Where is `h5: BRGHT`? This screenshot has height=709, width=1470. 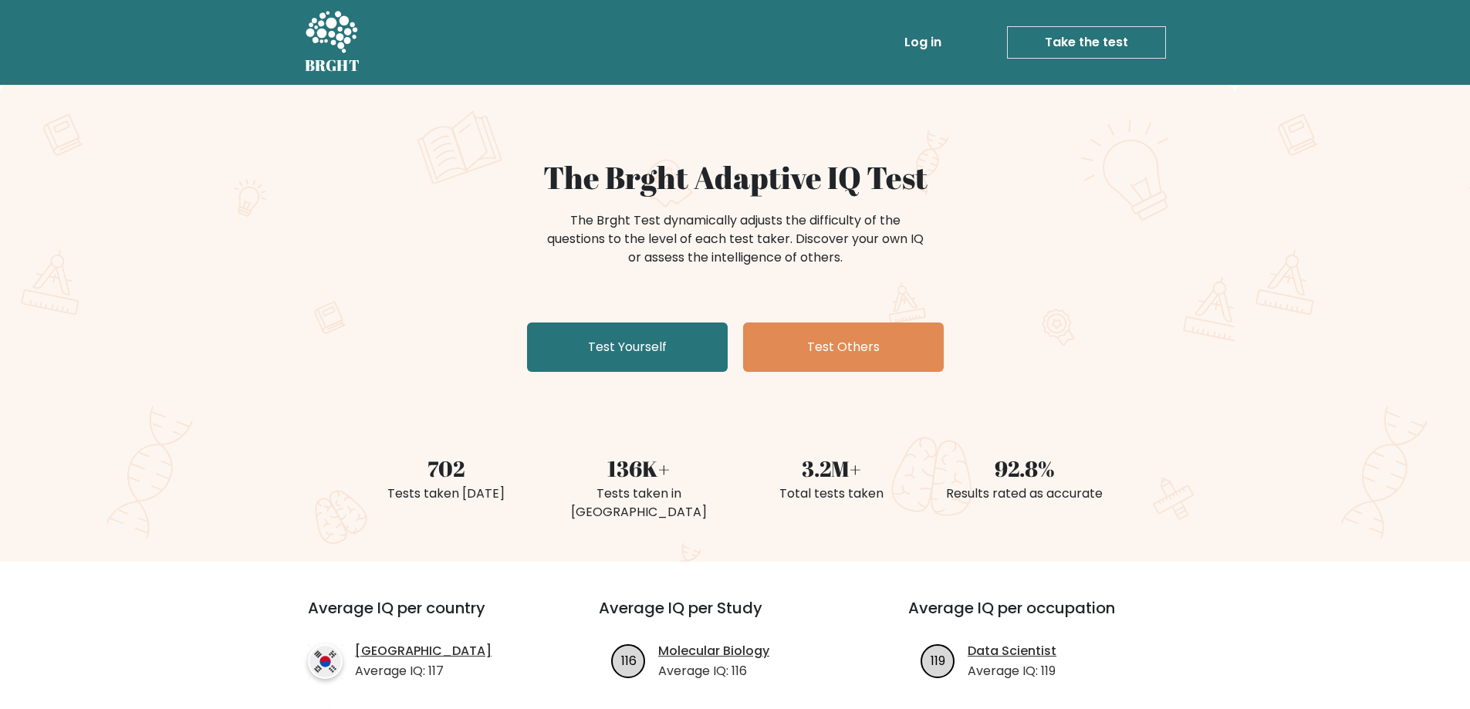 h5: BRGHT is located at coordinates (333, 66).